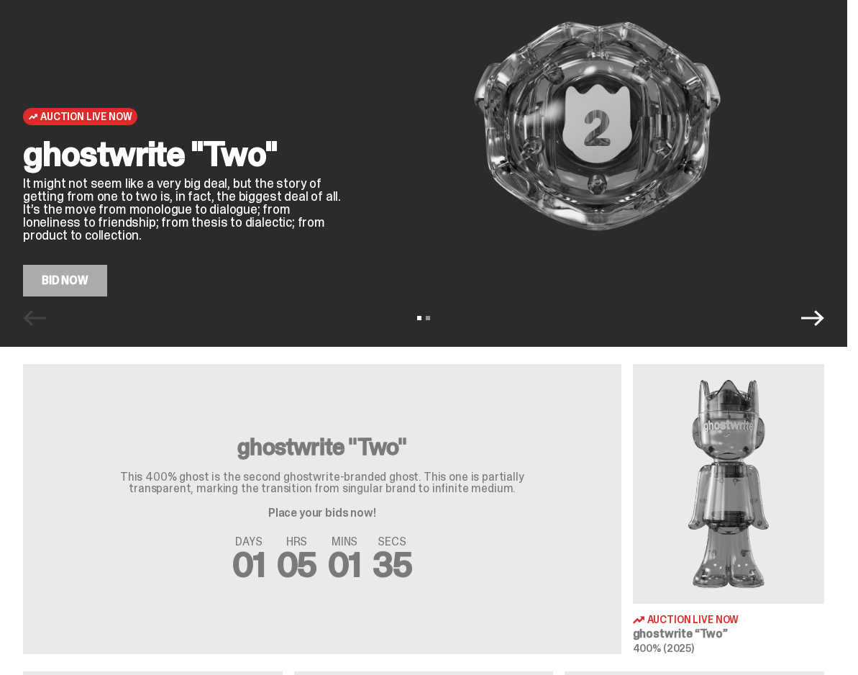  I want to click on h3: ghostwrite “Two”, so click(729, 634).